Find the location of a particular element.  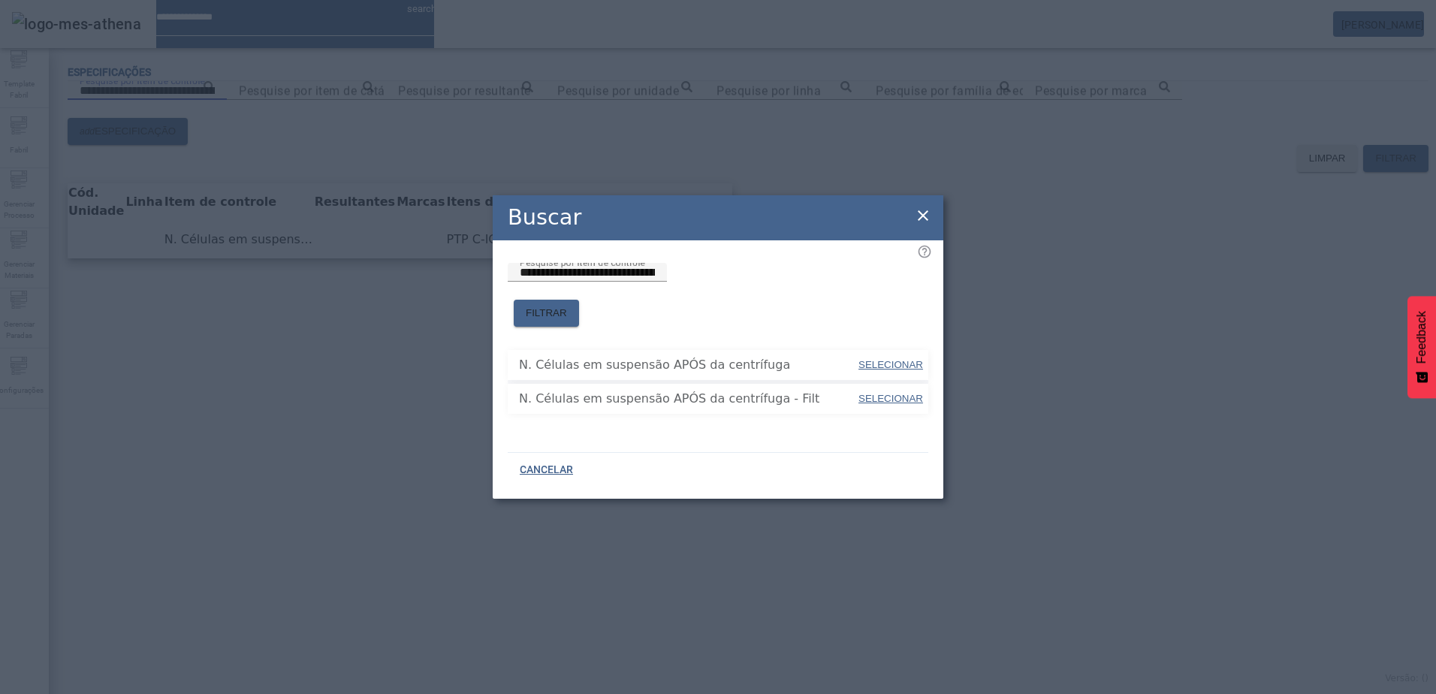

span: N. Células em suspensão APÓS da centrífuga is located at coordinates (688, 365).